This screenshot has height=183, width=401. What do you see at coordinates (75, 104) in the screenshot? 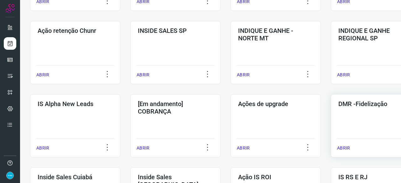
I see `h3: IS Alpha New Leads` at bounding box center [75, 104].